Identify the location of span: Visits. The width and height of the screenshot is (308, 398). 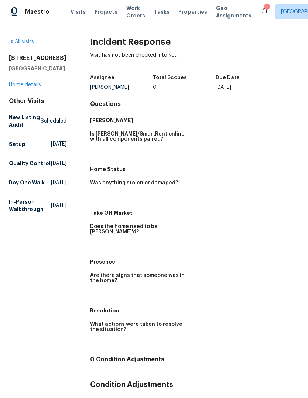
(78, 12).